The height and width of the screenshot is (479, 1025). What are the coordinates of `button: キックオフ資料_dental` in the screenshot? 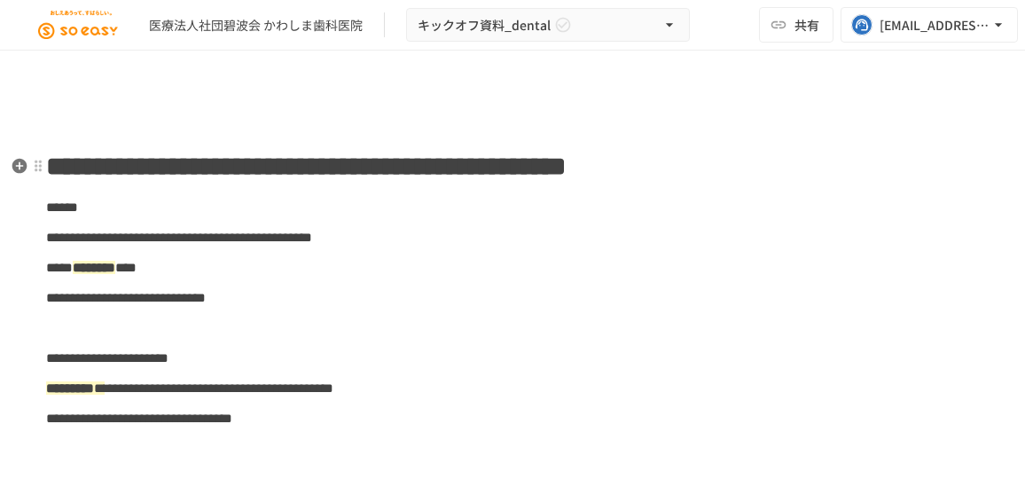 It's located at (548, 25).